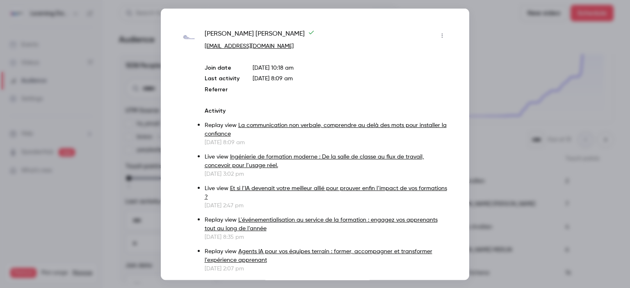  I want to click on p: Activity, so click(326, 111).